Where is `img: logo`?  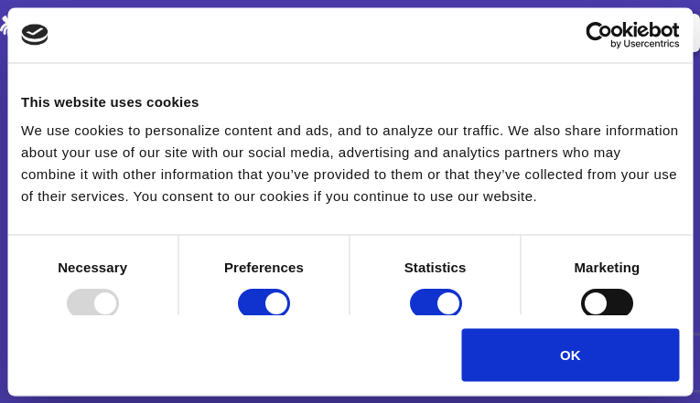
img: logo is located at coordinates (35, 35).